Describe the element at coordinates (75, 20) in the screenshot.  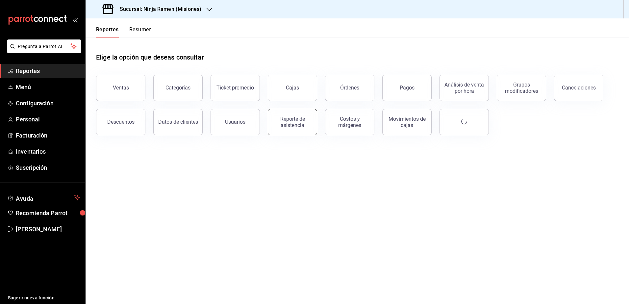
I see `button: open_drawer_menu` at that location.